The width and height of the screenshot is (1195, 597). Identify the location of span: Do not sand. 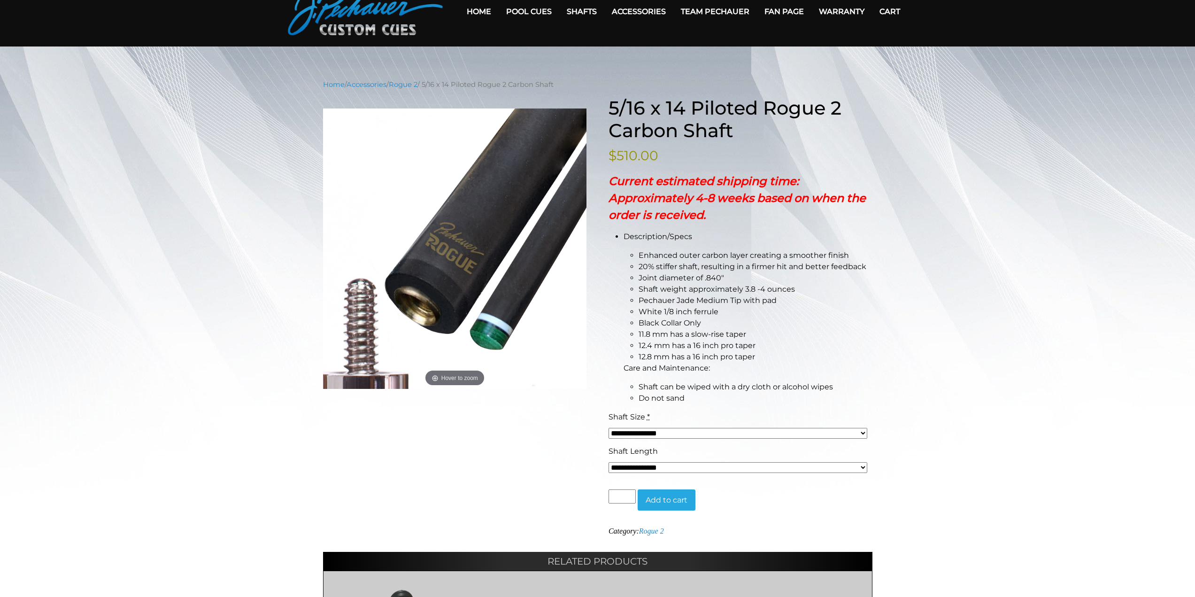
(662, 398).